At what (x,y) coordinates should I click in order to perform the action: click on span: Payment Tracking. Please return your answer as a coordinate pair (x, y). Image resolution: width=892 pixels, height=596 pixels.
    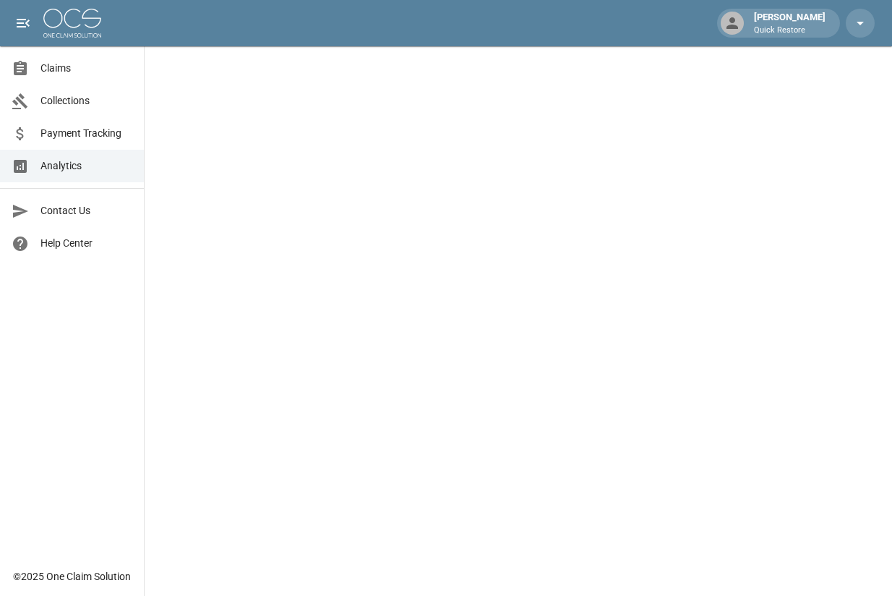
    Looking at the image, I should click on (86, 133).